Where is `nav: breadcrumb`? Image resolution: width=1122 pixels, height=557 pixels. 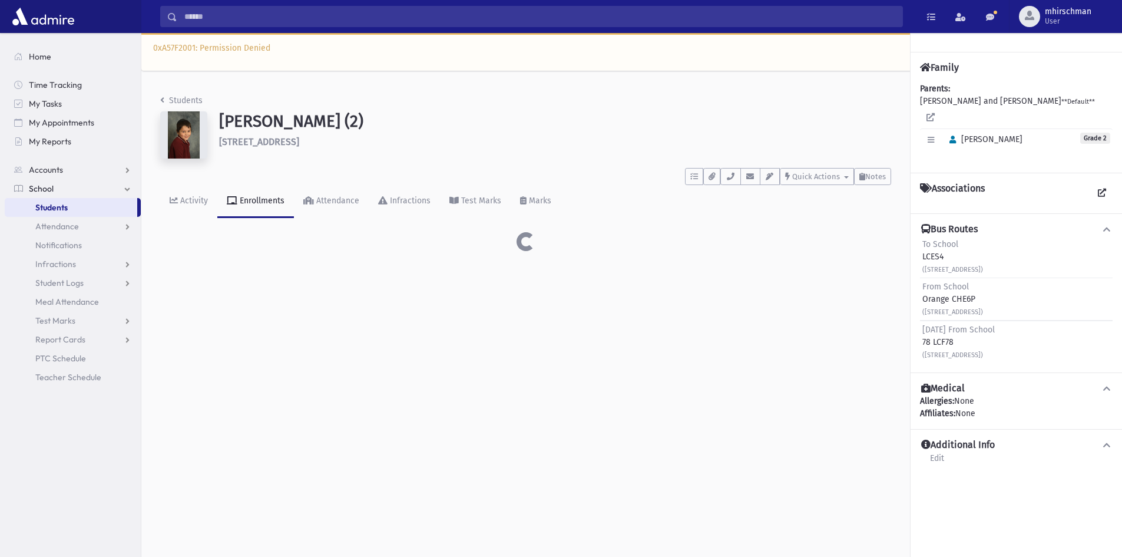
nav: breadcrumb is located at coordinates (181, 102).